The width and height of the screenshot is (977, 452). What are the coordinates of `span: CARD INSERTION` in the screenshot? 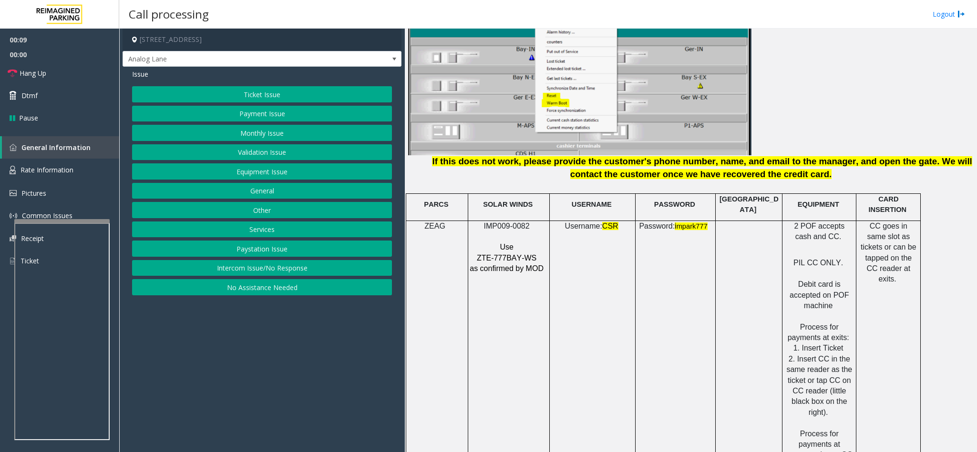 It's located at (887, 204).